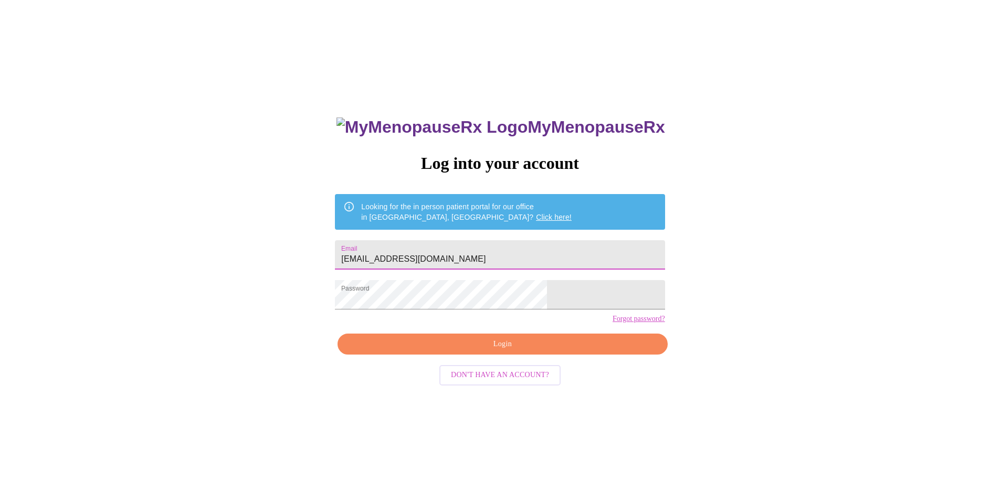 The height and width of the screenshot is (482, 1000). Describe the element at coordinates (501, 127) in the screenshot. I see `h3: MyMenopauseRx` at that location.